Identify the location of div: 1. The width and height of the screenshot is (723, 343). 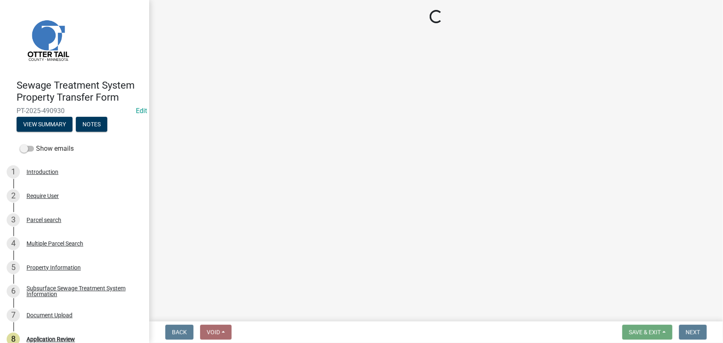
(13, 172).